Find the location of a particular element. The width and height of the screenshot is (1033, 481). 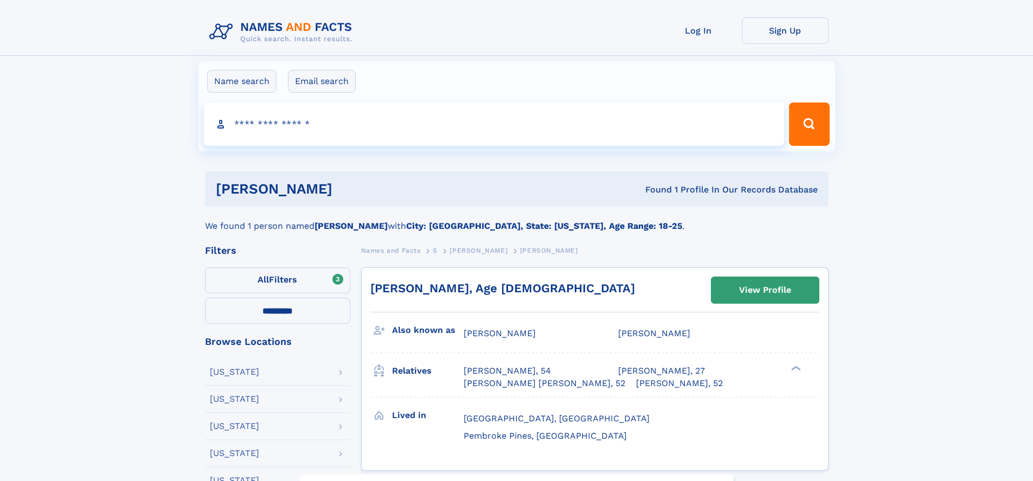

a: Names and Facts is located at coordinates (391, 250).